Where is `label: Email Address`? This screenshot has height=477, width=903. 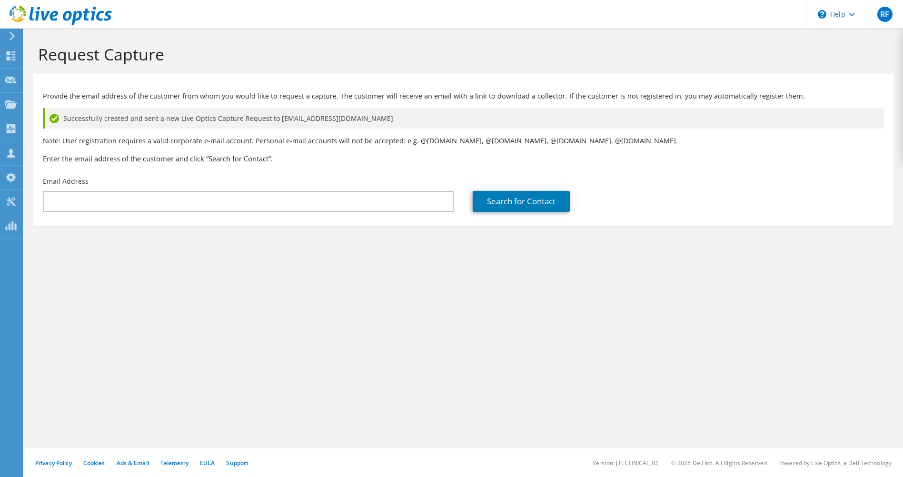
label: Email Address is located at coordinates (66, 181).